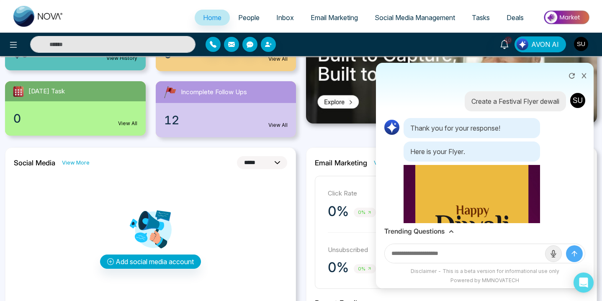  I want to click on h2: Social Media, so click(34, 163).